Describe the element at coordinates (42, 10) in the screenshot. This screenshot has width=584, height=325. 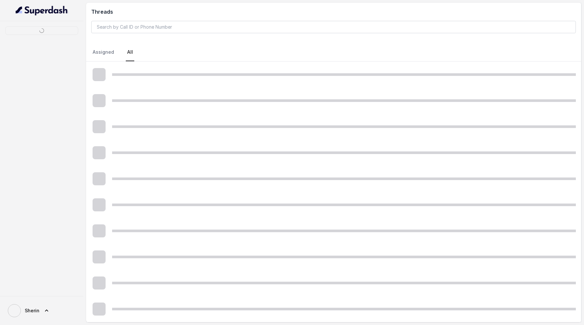
I see `img: light.svg` at that location.